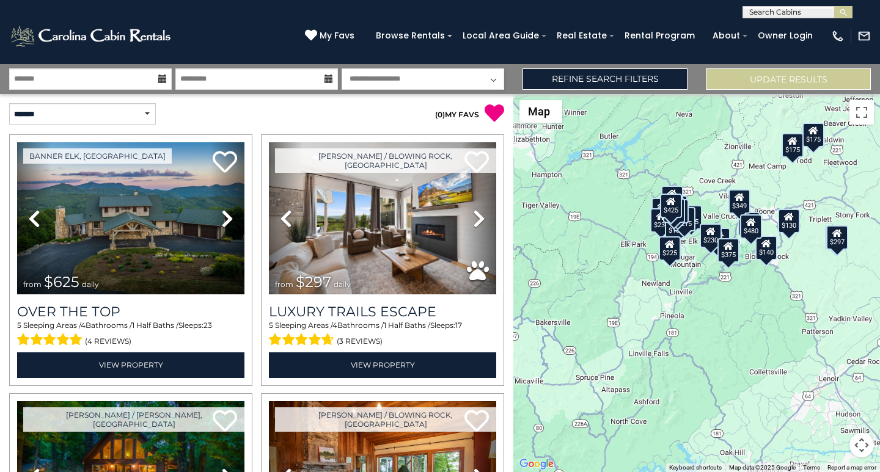 Image resolution: width=880 pixels, height=472 pixels. I want to click on div: $349, so click(740, 202).